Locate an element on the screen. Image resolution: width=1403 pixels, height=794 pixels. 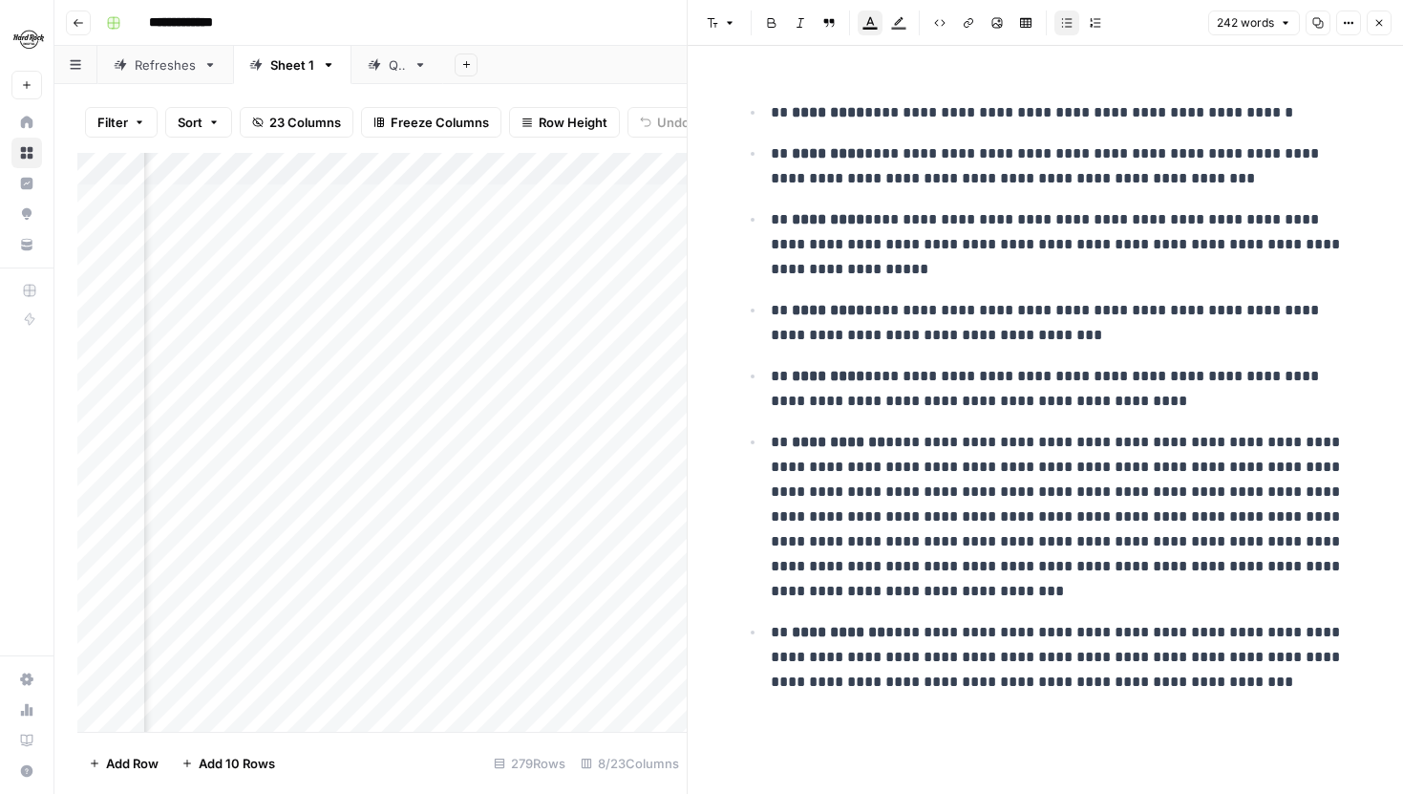
a: Your Data is located at coordinates (27, 244).